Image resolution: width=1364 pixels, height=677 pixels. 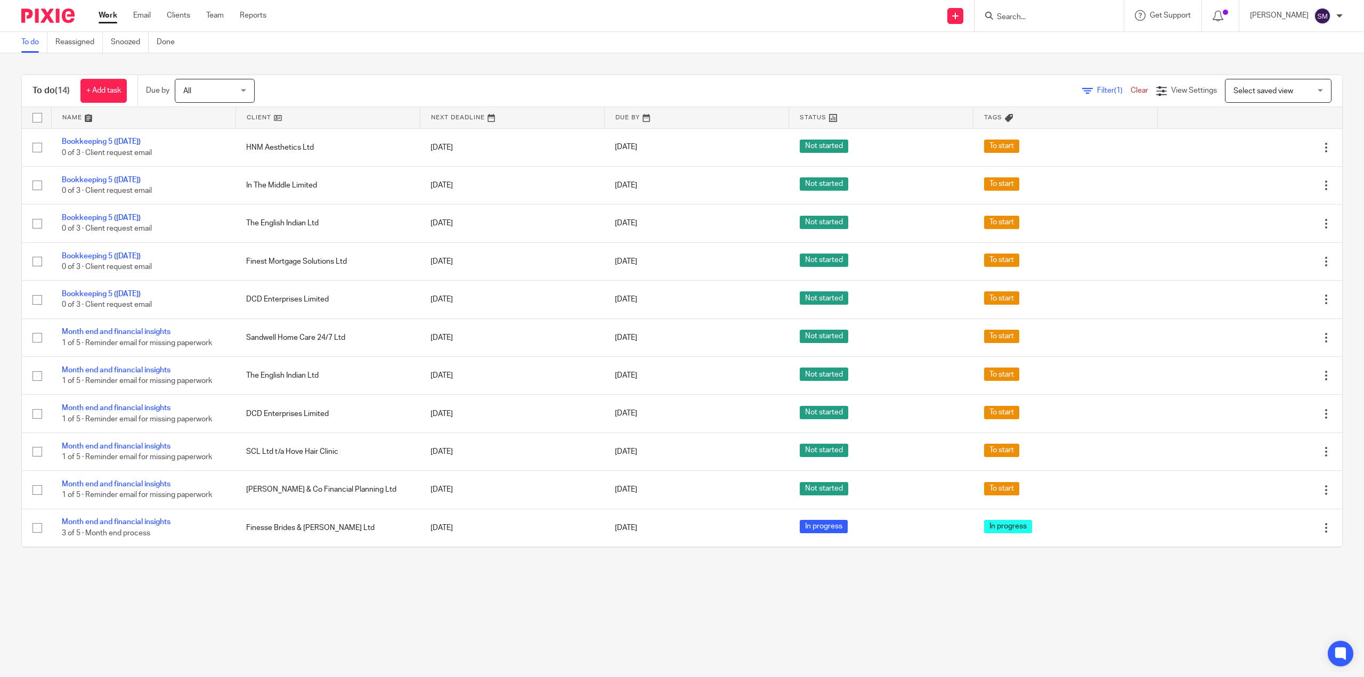 What do you see at coordinates (1194, 91) in the screenshot?
I see `span: View Settings` at bounding box center [1194, 91].